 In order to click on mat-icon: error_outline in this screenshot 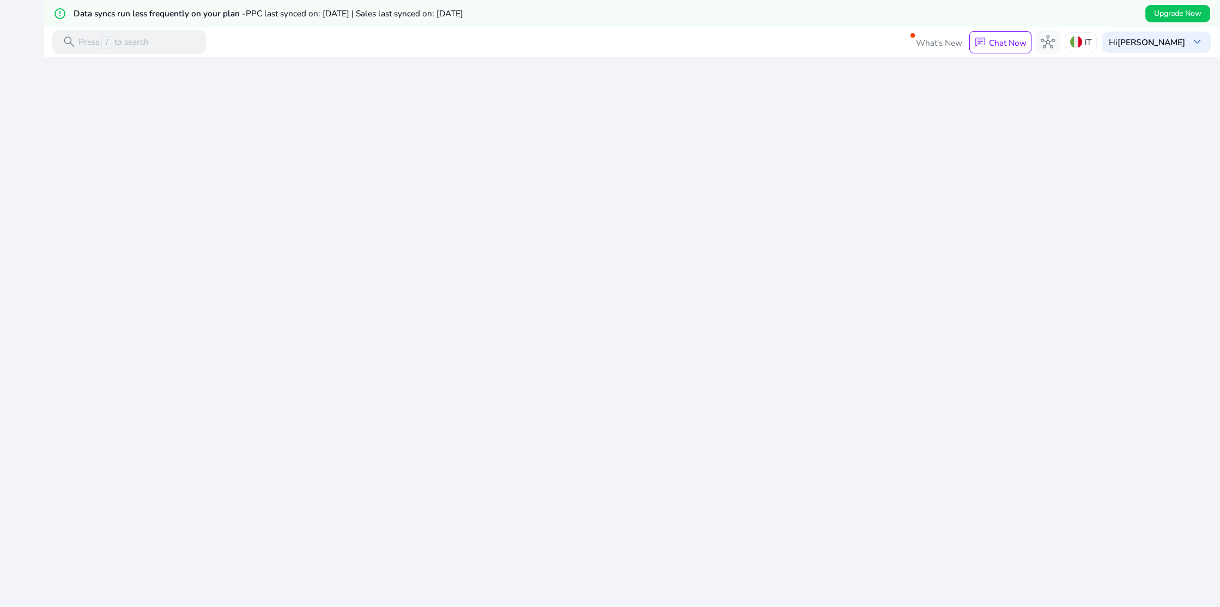, I will do `click(60, 14)`.